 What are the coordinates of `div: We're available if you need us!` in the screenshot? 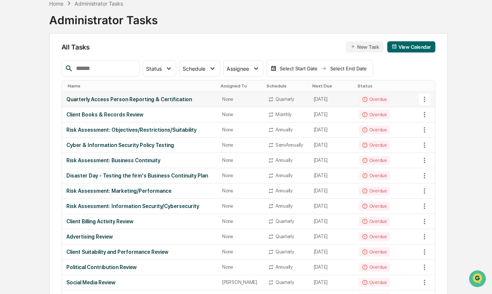 It's located at (60, 67).